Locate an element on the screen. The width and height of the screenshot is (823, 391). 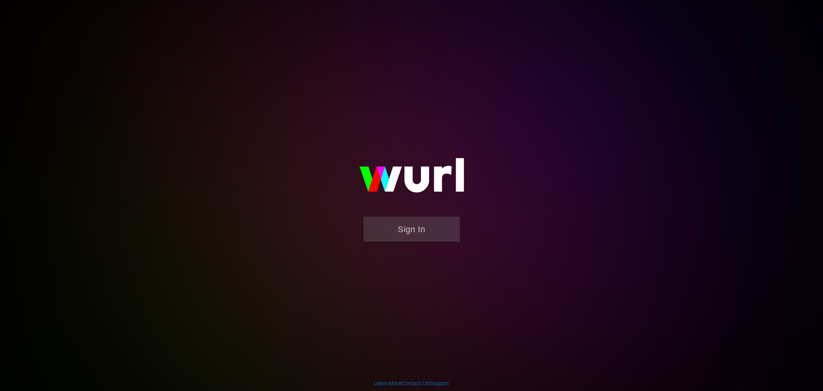
img: wurl-logo-on-black-223613ac3d8ba8fe6dc639794a292ebdb59501304c7dfd60c99c58986ef67473.svg is located at coordinates (412, 179).